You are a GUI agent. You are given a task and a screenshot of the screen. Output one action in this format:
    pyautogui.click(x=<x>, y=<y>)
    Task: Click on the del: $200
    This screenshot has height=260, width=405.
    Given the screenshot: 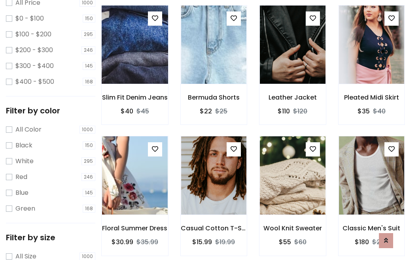 What is the action you would take?
    pyautogui.click(x=380, y=242)
    